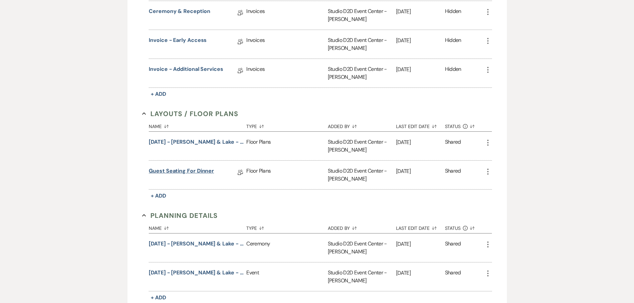 The image size is (634, 303). Describe the element at coordinates (190, 114) in the screenshot. I see `button: Layouts / Floor Plans` at that location.